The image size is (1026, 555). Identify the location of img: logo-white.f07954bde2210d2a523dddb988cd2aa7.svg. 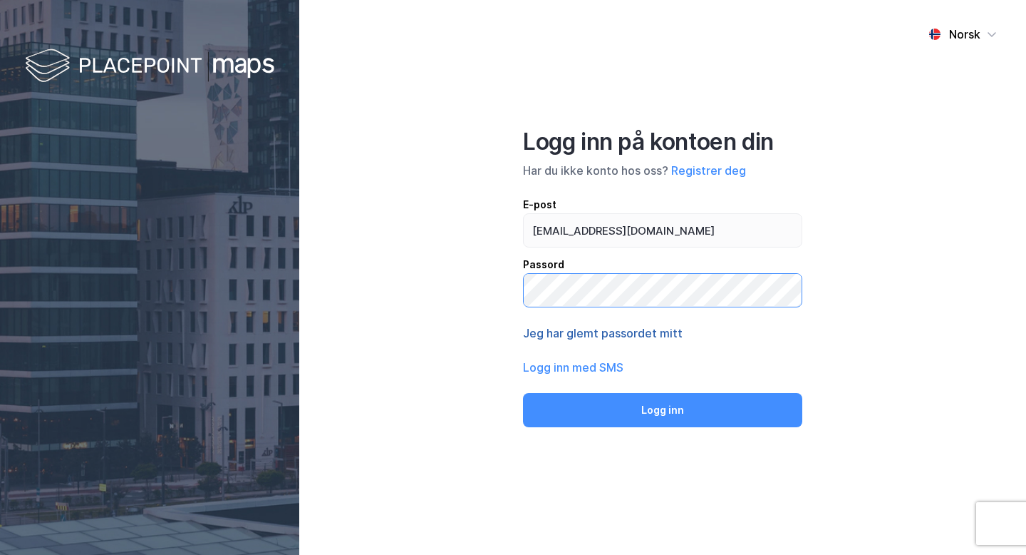
(150, 66).